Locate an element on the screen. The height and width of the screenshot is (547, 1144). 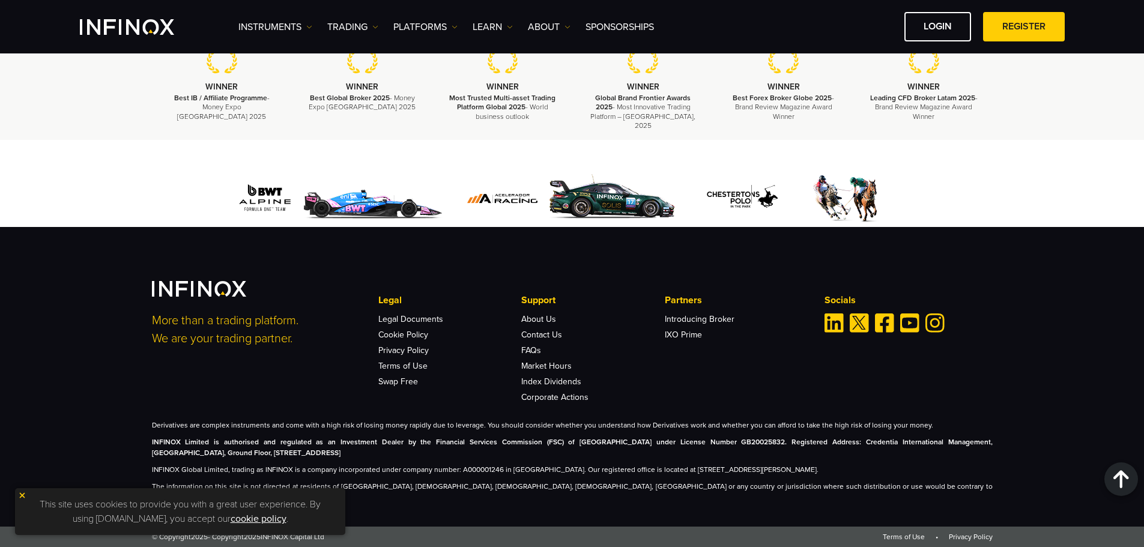
strong: Best Forex Broker Globe 2025 is located at coordinates (782, 98).